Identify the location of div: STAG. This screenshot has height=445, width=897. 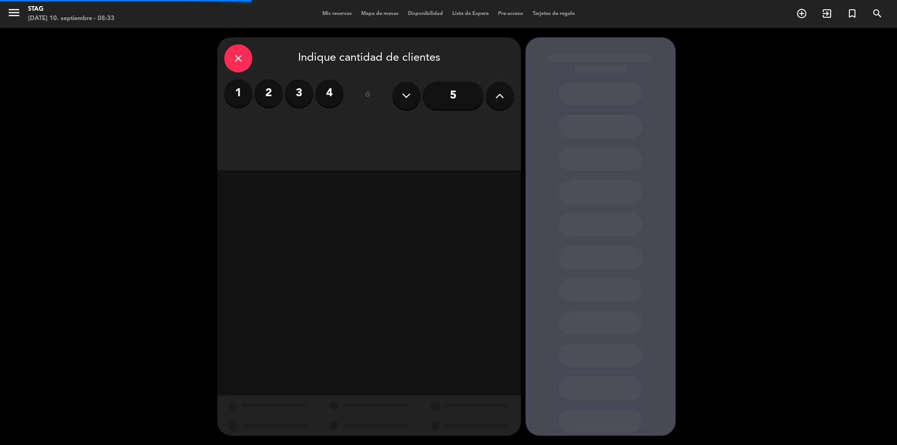
(71, 9).